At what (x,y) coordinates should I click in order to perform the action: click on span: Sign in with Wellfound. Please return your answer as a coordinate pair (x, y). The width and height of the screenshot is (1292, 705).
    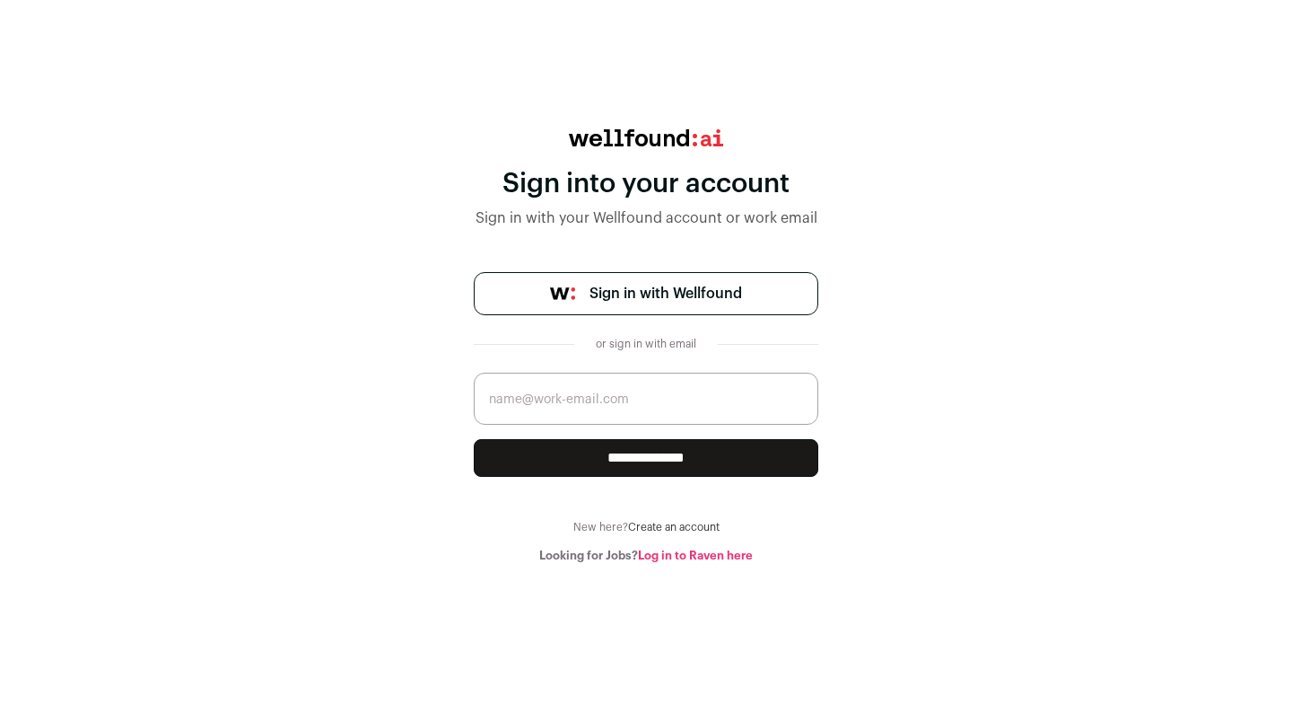
    Looking at the image, I should click on (666, 293).